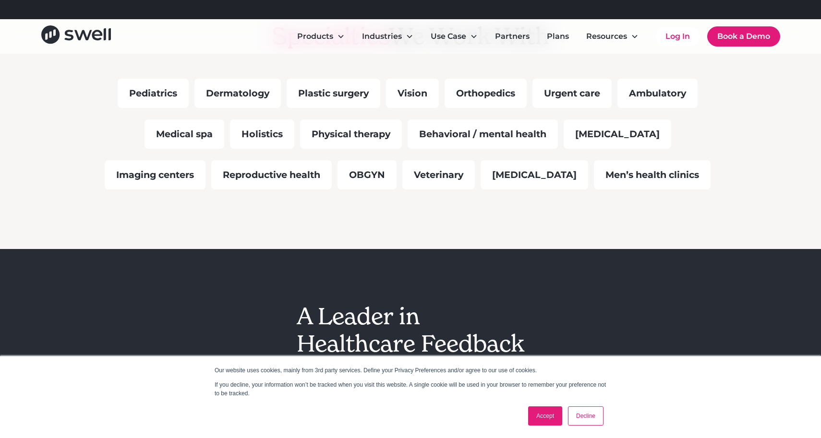 Image resolution: width=821 pixels, height=438 pixels. Describe the element at coordinates (586, 416) in the screenshot. I see `a: Decline` at that location.